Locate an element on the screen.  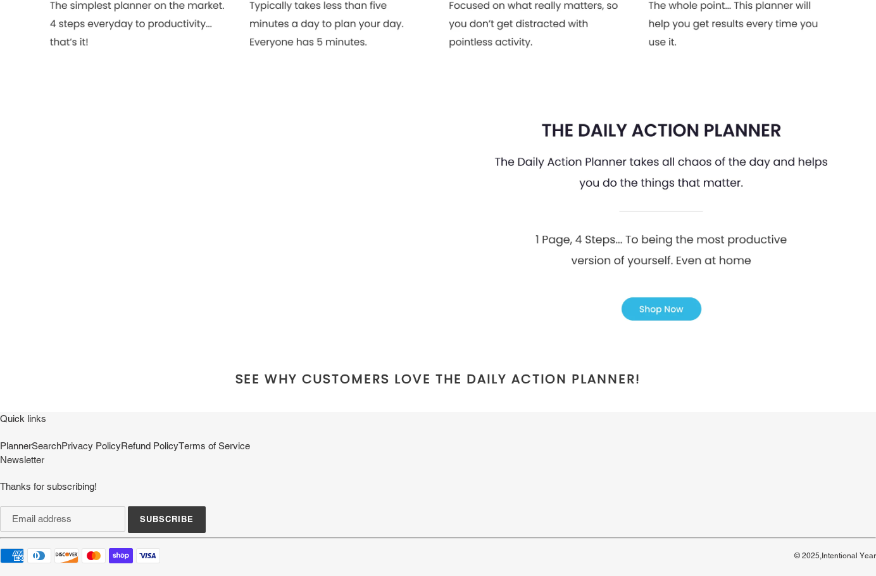
strong: See why customers LOVE The Daily Action Planner! is located at coordinates (438, 379).